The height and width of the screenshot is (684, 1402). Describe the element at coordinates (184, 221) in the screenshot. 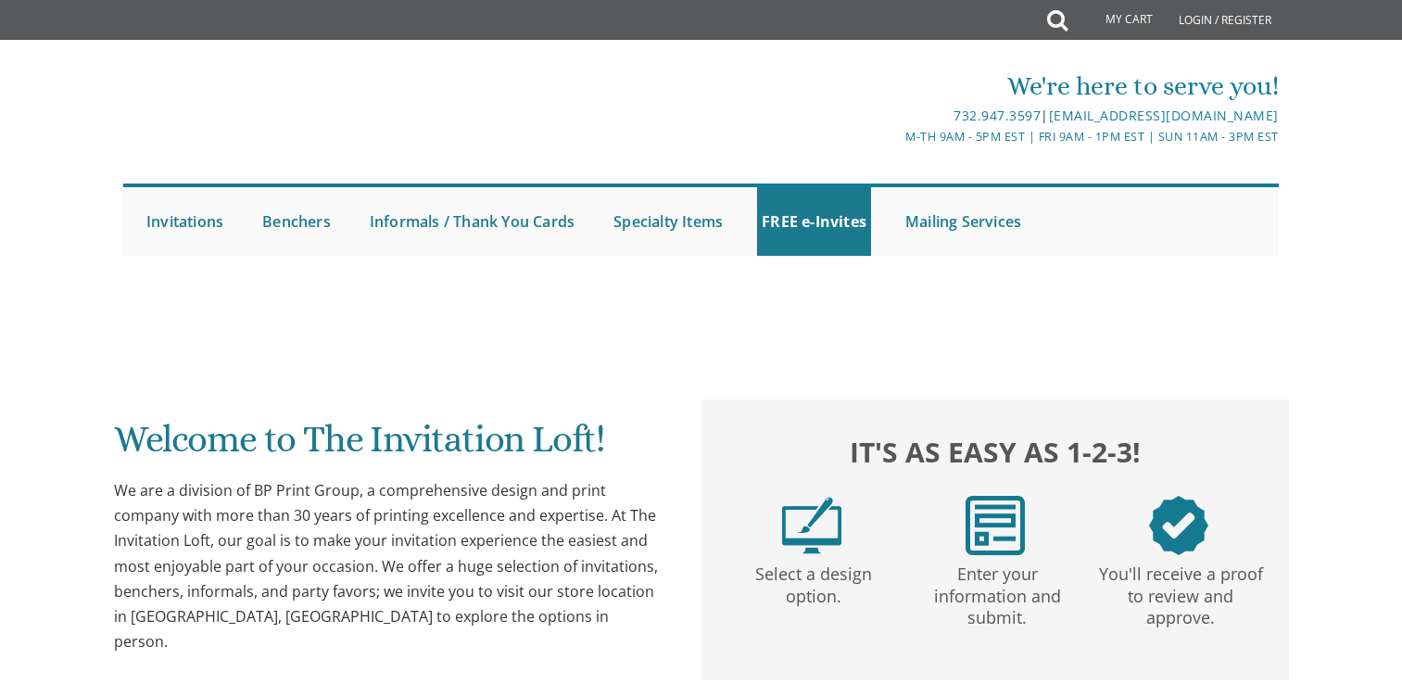

I see `a: Invitations` at that location.